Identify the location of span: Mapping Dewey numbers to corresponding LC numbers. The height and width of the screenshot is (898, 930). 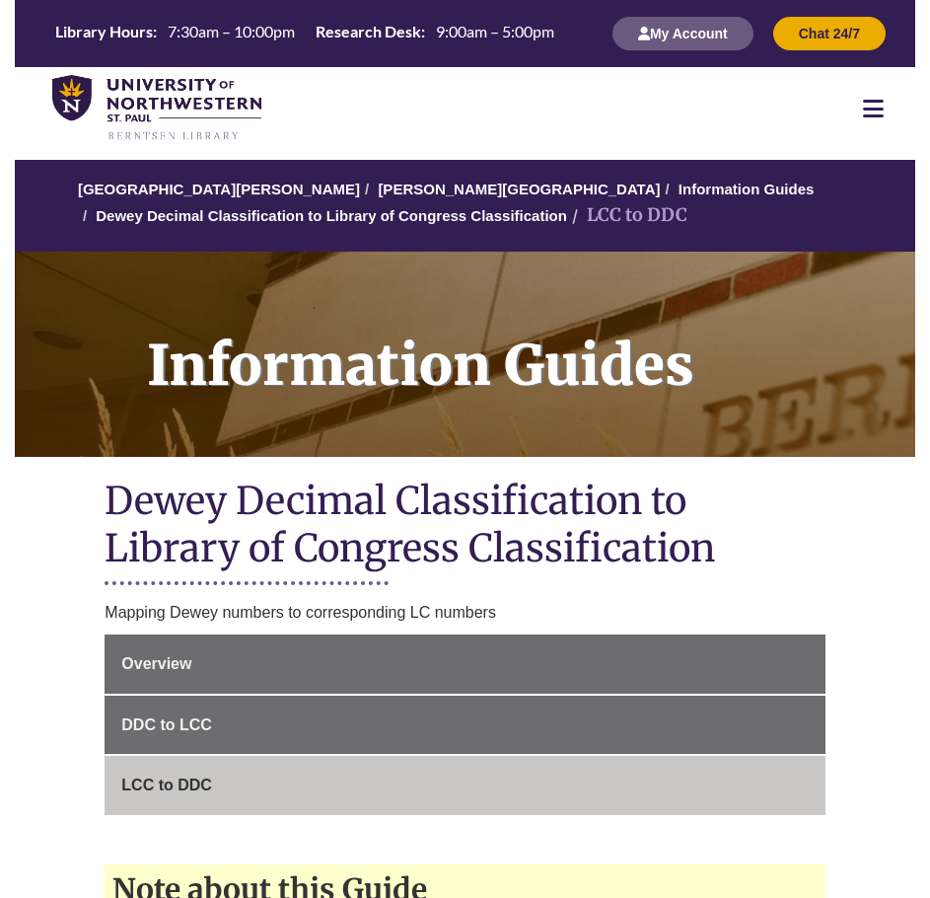
(300, 612).